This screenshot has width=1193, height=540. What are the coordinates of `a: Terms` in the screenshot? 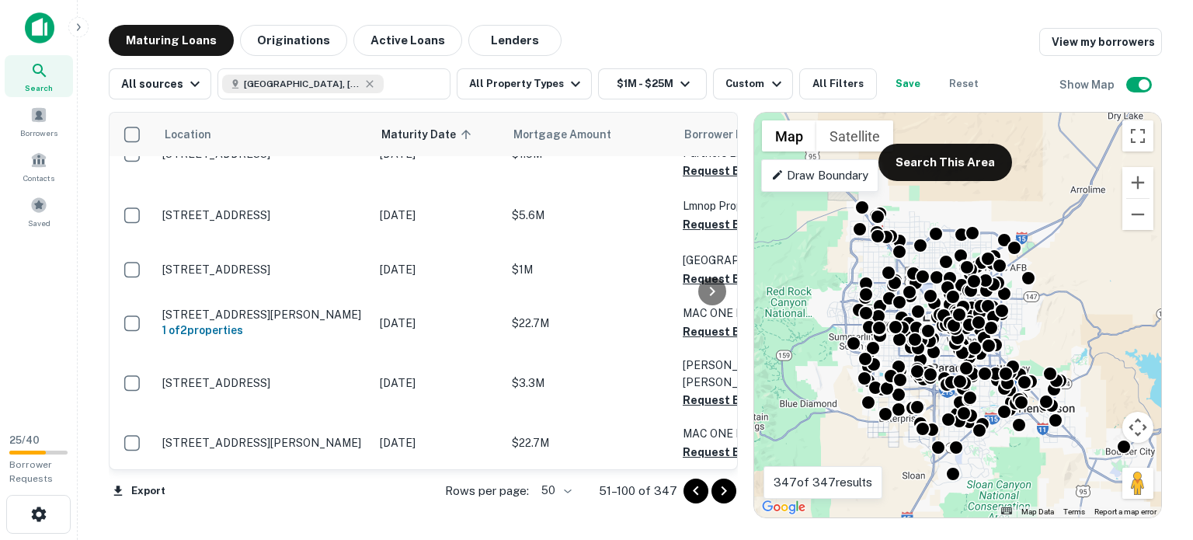 It's located at (1074, 511).